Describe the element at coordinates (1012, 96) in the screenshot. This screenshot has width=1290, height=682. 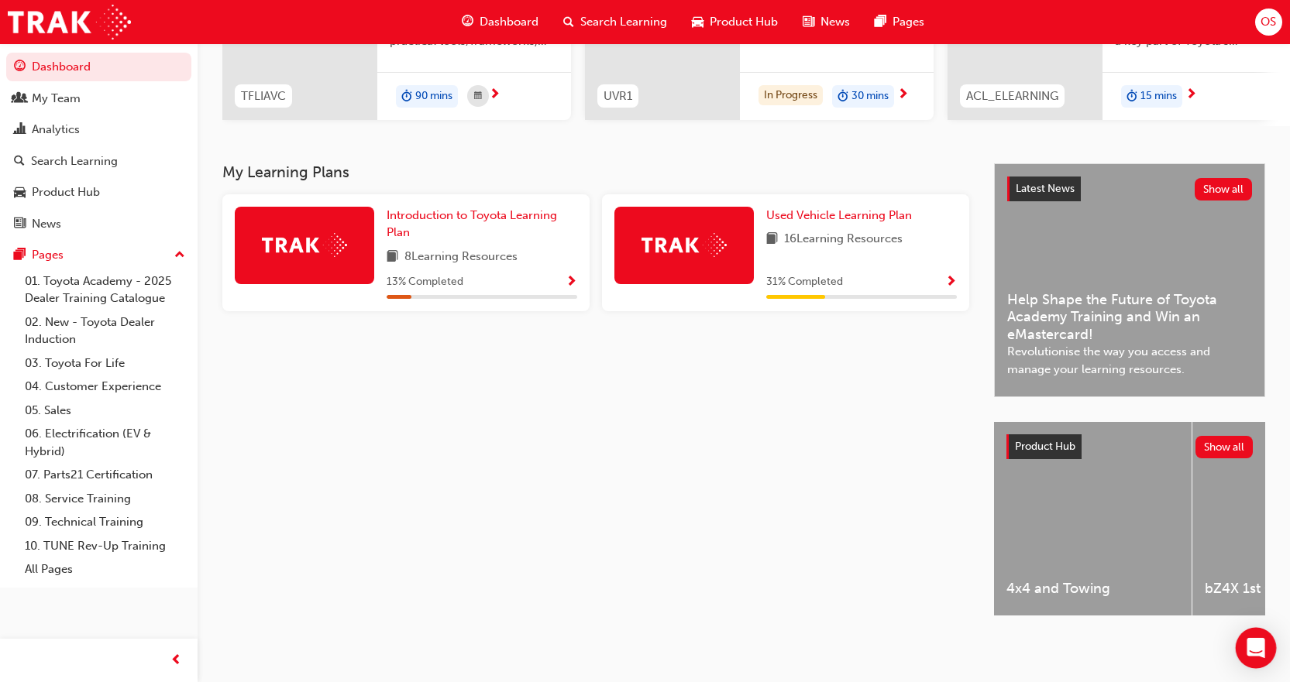
I see `span: ACL_ELEARNING` at that location.